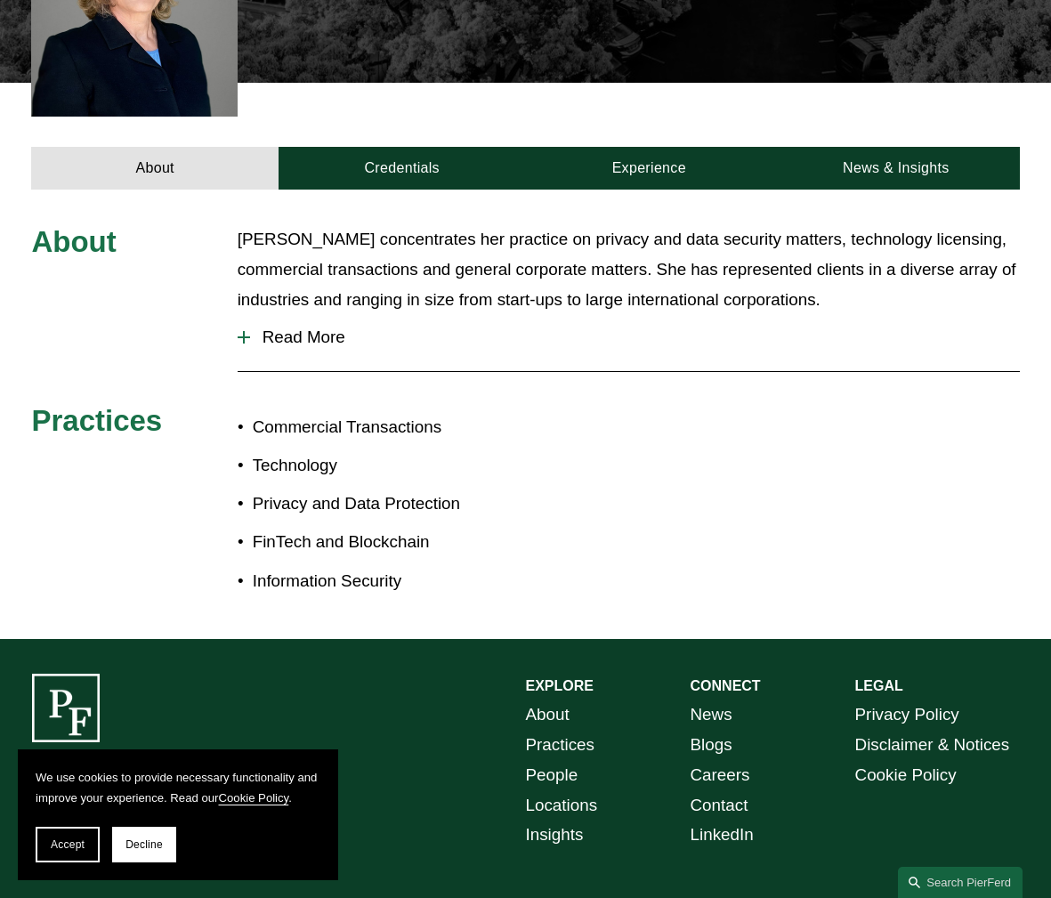 The height and width of the screenshot is (898, 1051). I want to click on a: People, so click(552, 775).